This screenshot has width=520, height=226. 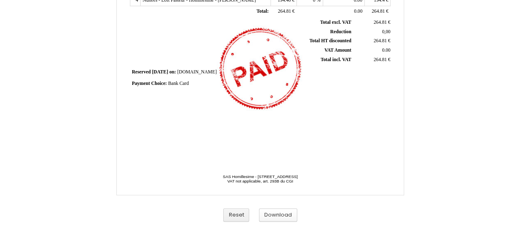 What do you see at coordinates (337, 50) in the screenshot?
I see `span: VAT Amount` at bounding box center [337, 50].